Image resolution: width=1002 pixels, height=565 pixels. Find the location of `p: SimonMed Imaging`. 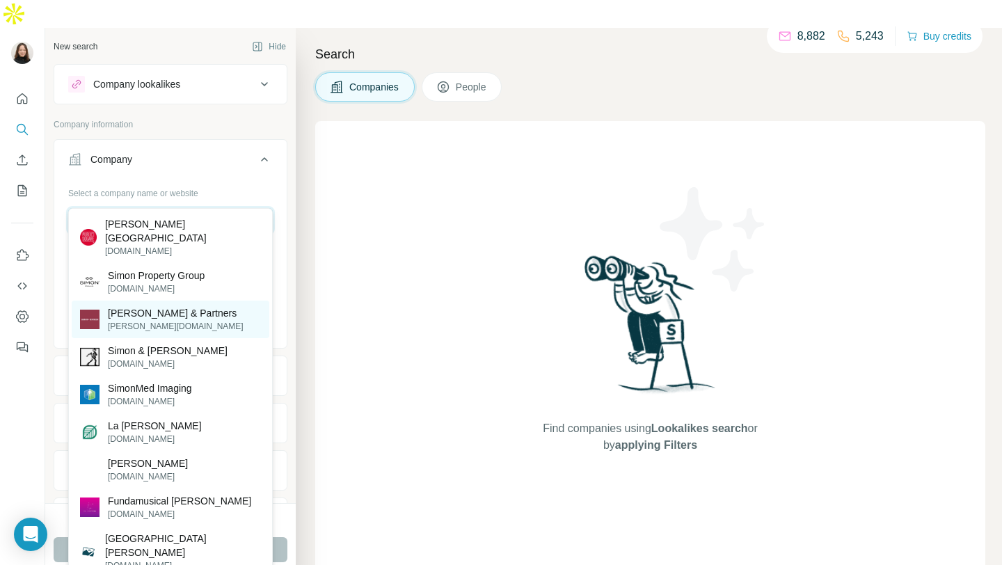

p: SimonMed Imaging is located at coordinates (150, 388).